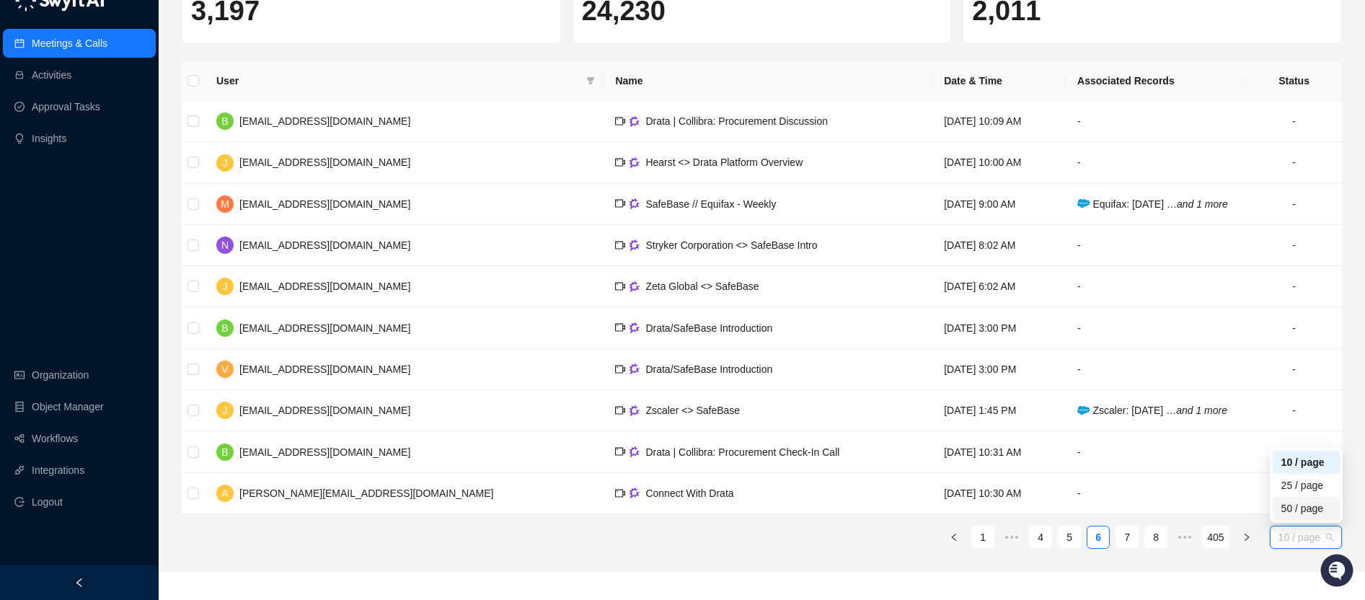 Image resolution: width=1365 pixels, height=600 pixels. Describe the element at coordinates (692, 410) in the screenshot. I see `span: Zscaler <> SafeBase` at that location.